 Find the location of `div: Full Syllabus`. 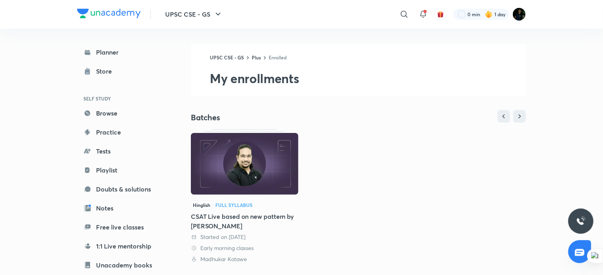

div: Full Syllabus is located at coordinates (234, 205).